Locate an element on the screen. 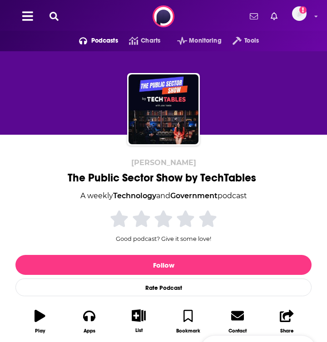 This screenshot has height=342, width=327. span: and is located at coordinates (163, 195).